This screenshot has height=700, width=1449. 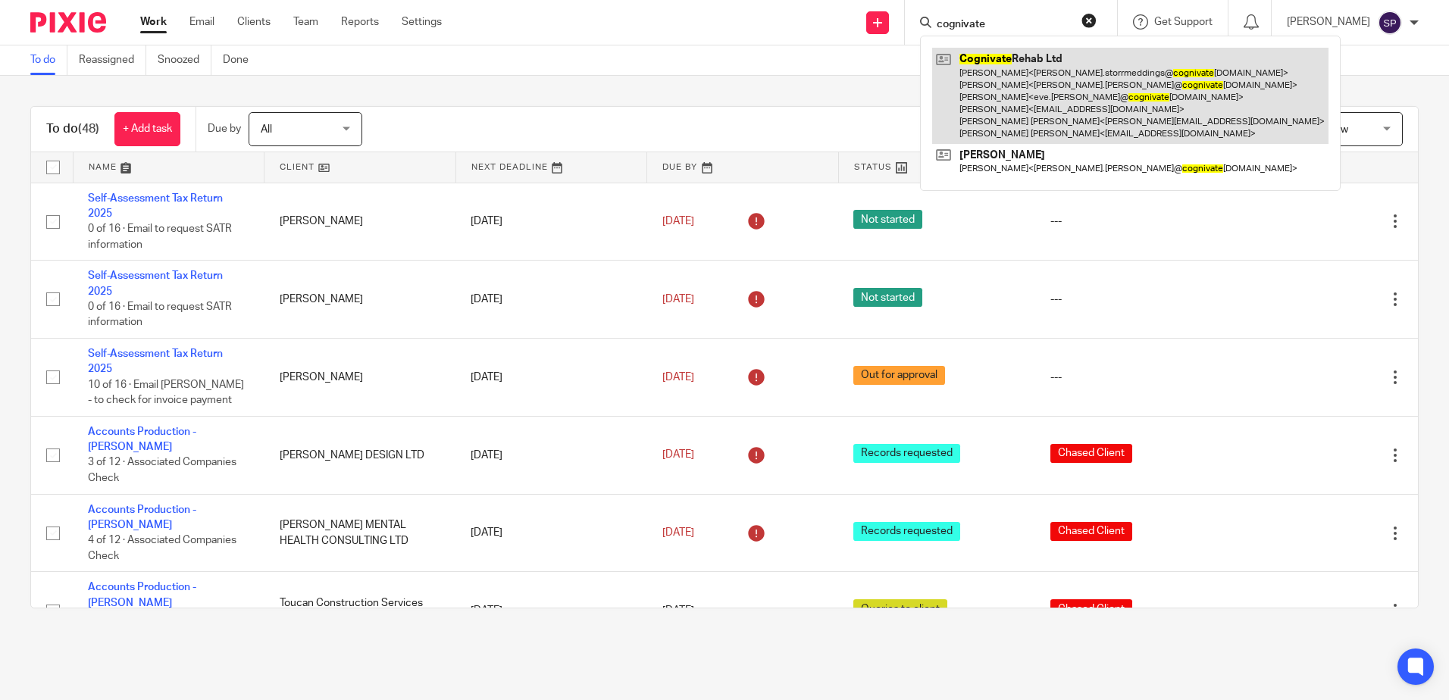 What do you see at coordinates (266, 130) in the screenshot?
I see `span: All` at bounding box center [266, 130].